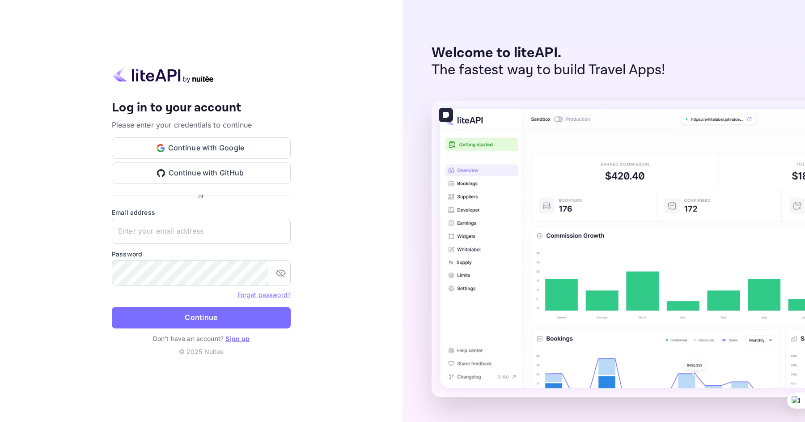 The image size is (805, 422). I want to click on p: © 2025 Nuitee, so click(201, 351).